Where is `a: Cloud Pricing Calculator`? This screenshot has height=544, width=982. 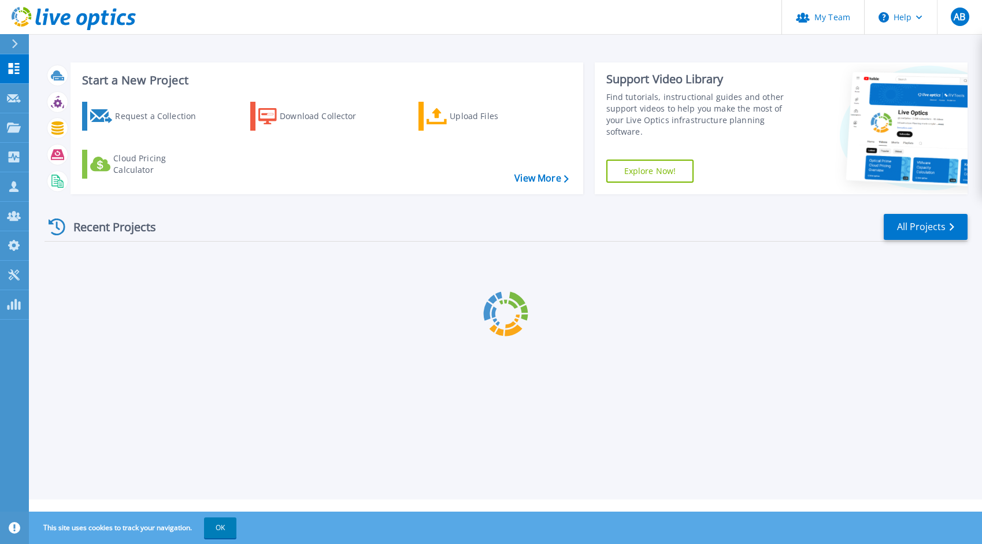
a: Cloud Pricing Calculator is located at coordinates (146, 164).